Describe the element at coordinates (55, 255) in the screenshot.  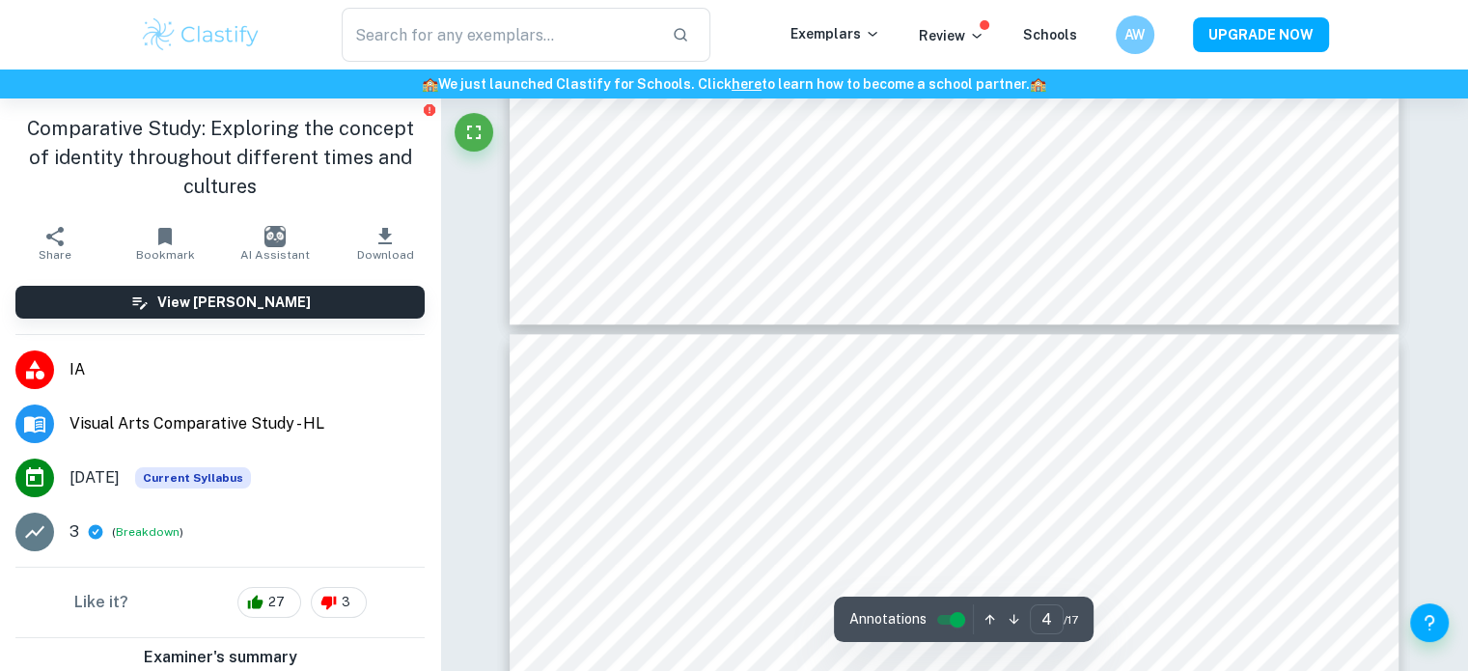
I see `span: Share` at that location.